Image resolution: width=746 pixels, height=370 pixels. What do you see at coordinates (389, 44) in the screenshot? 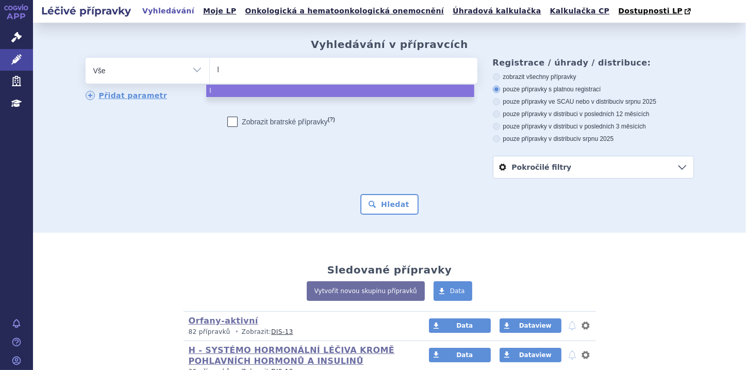
I see `h2: Vyhledávání v přípravcích` at bounding box center [389, 44].